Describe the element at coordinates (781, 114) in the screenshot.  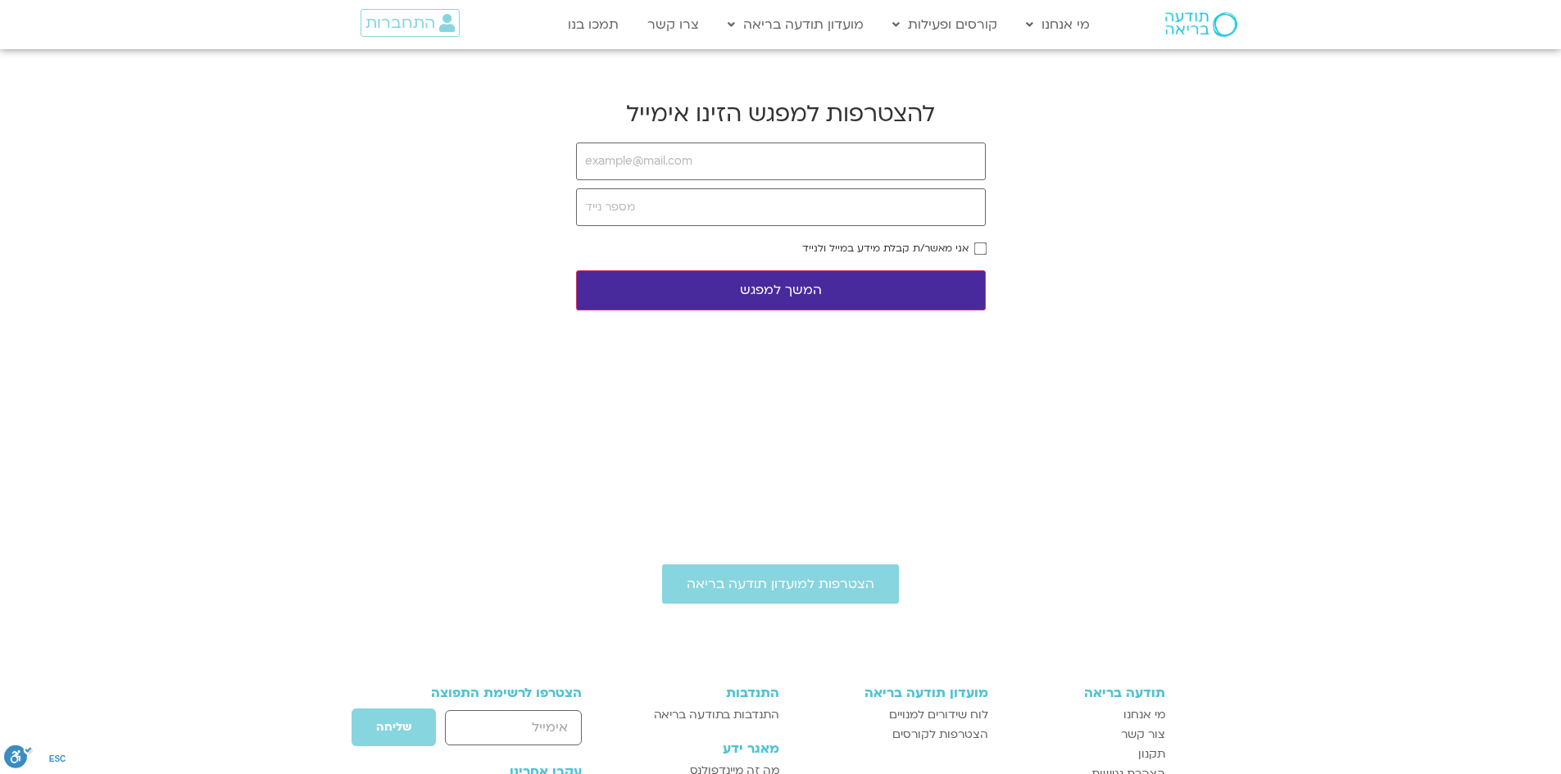
I see `h2: להצטרפות למפגש הזינו אימייל` at that location.